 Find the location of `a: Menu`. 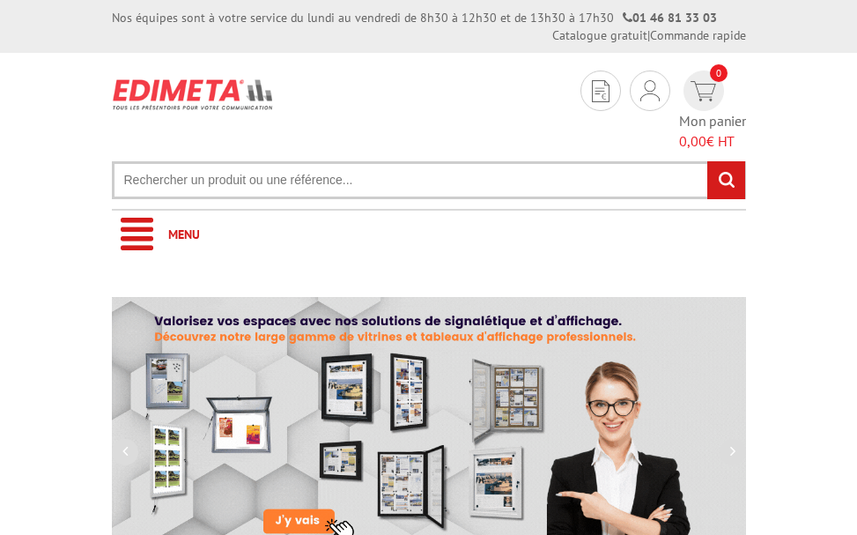

a: Menu is located at coordinates (429, 234).